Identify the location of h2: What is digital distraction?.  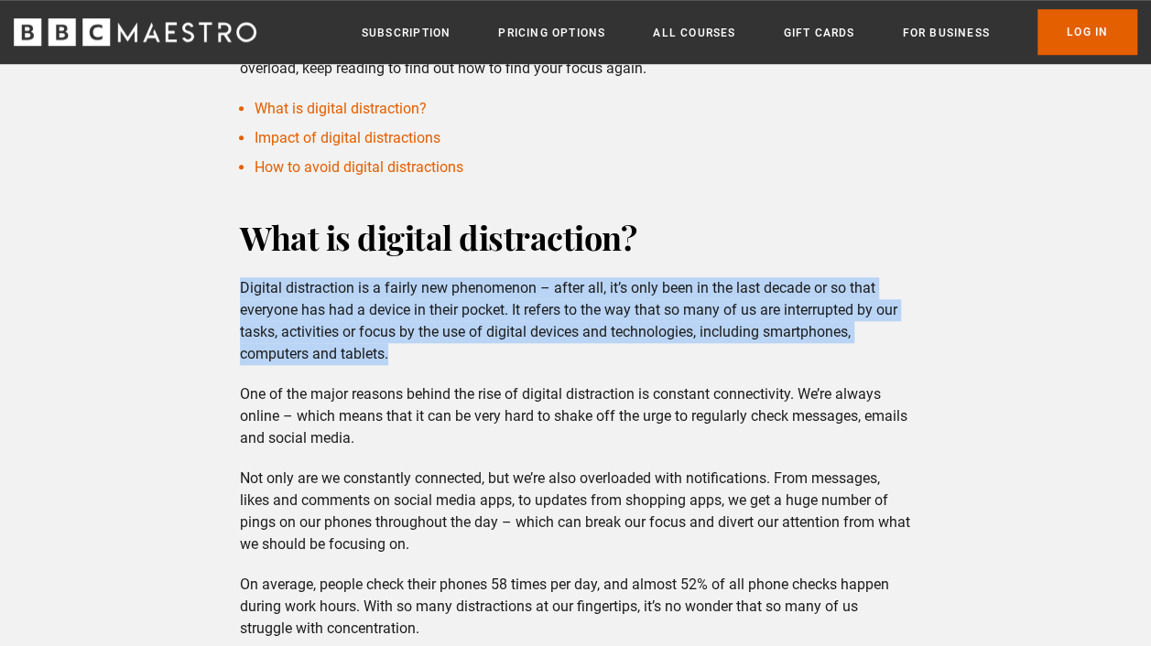
(575, 237).